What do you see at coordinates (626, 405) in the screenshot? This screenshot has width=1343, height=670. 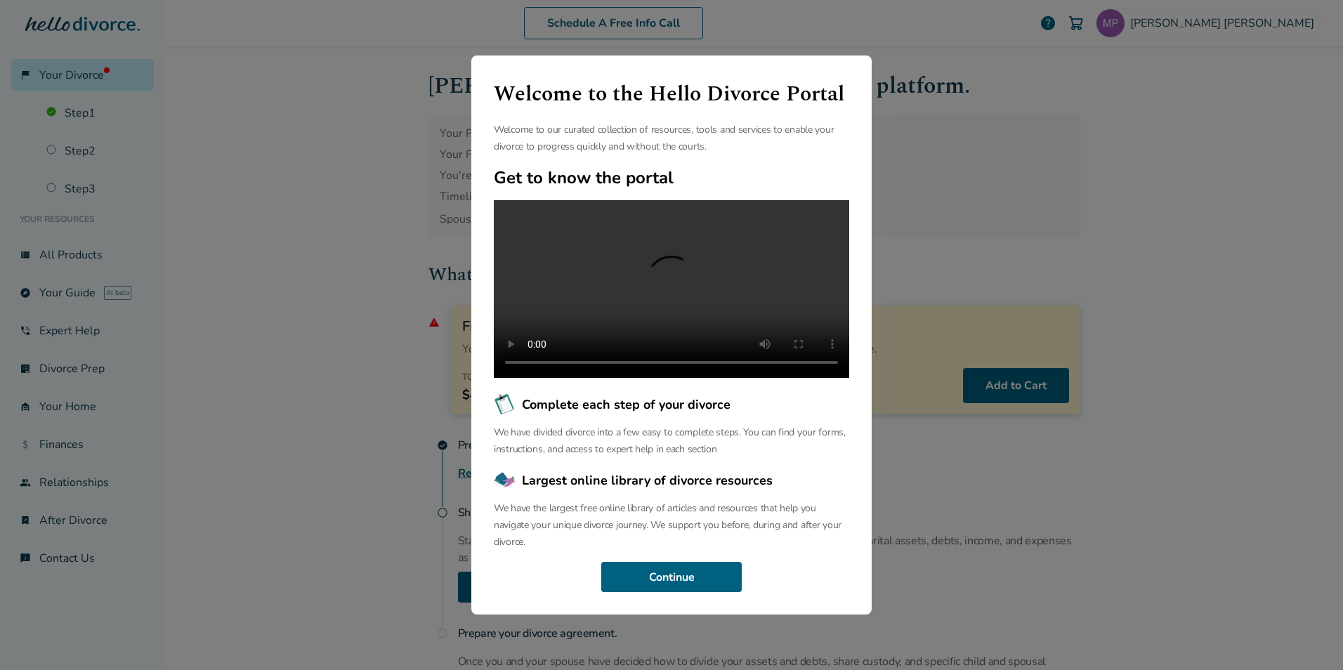 I see `span: Complete each step of your divorce` at bounding box center [626, 405].